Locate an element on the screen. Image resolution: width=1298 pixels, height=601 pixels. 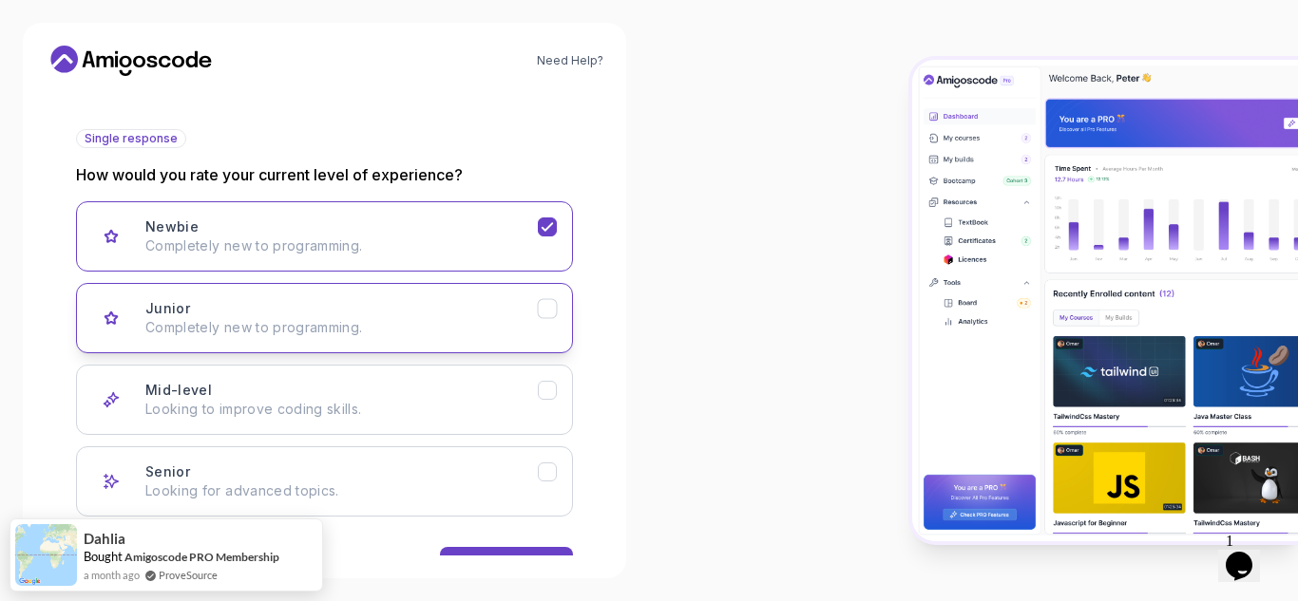
img: provesource social proof notification image is located at coordinates (46, 555).